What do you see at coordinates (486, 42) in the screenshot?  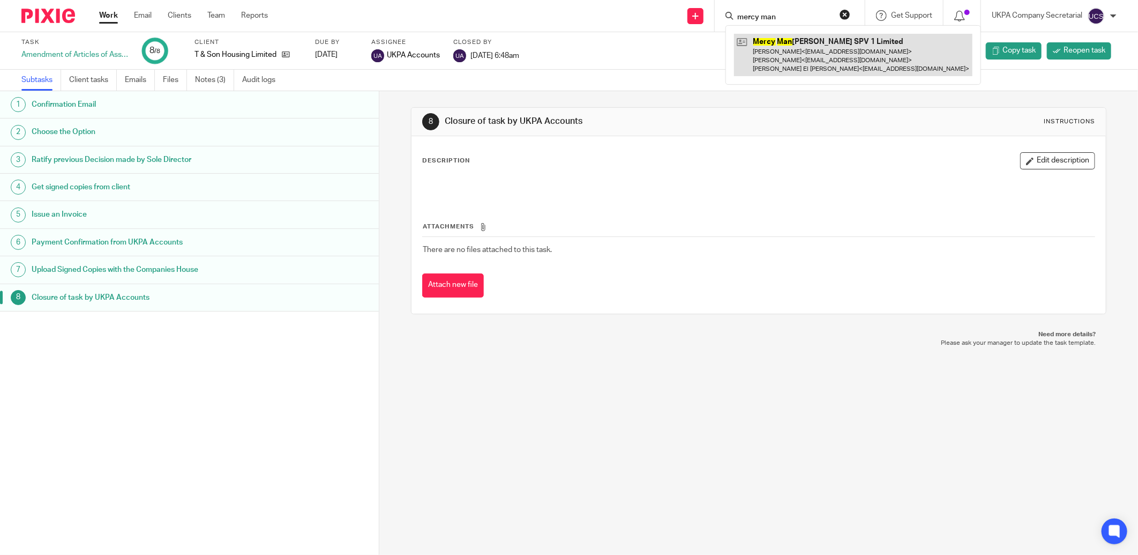 I see `label: Closed by` at bounding box center [486, 42].